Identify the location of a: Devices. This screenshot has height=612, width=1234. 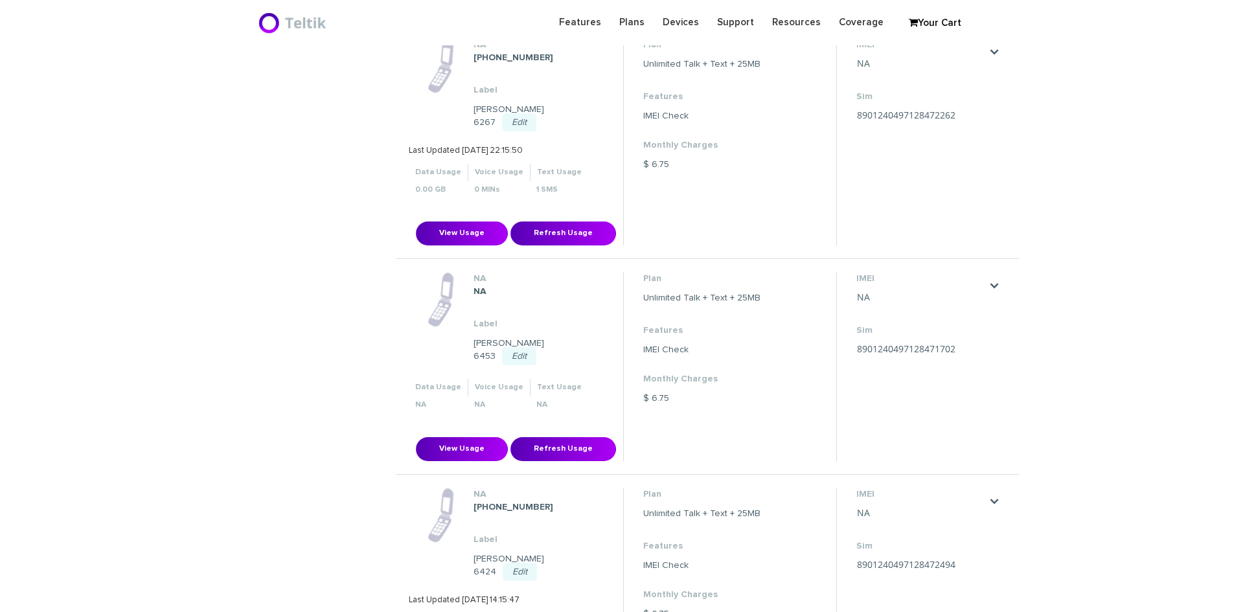
(681, 22).